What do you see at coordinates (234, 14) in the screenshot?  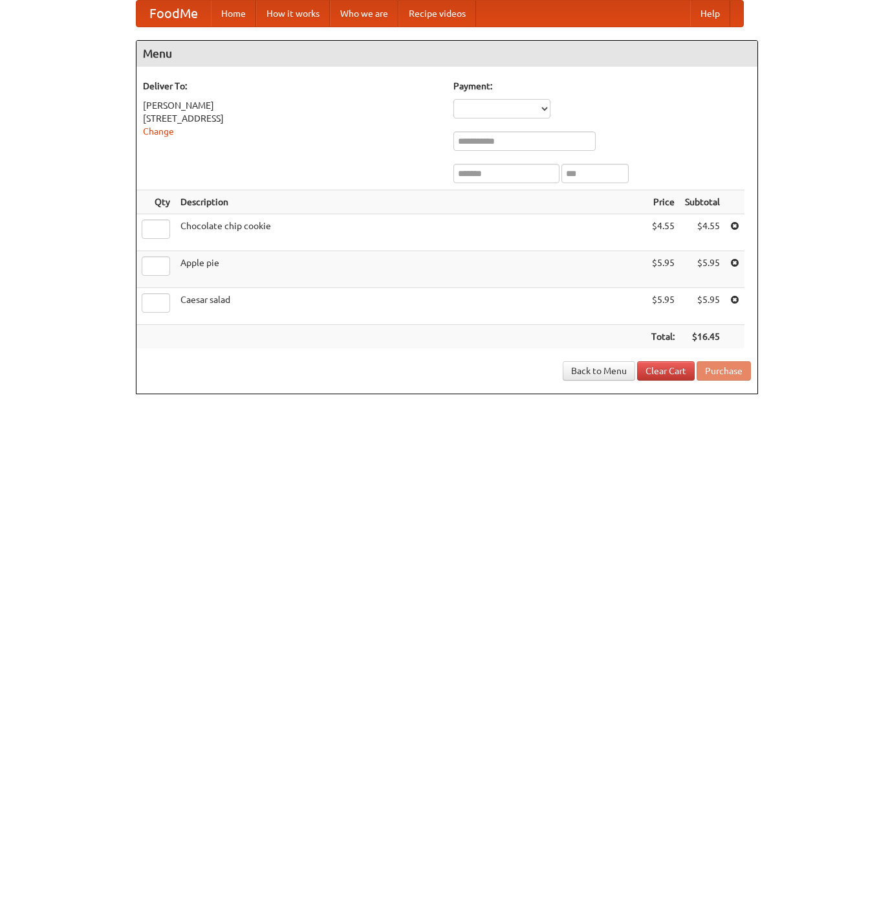 I see `a: Home` at bounding box center [234, 14].